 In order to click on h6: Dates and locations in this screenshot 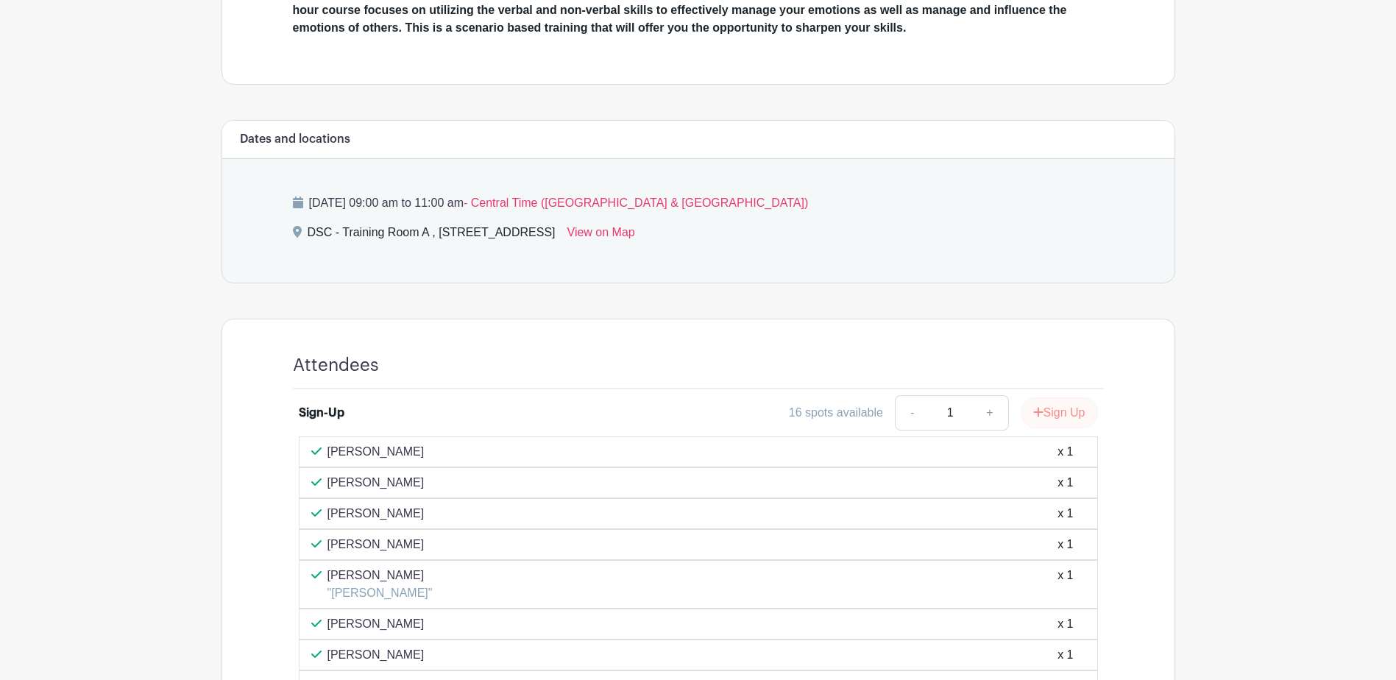, I will do `click(295, 139)`.